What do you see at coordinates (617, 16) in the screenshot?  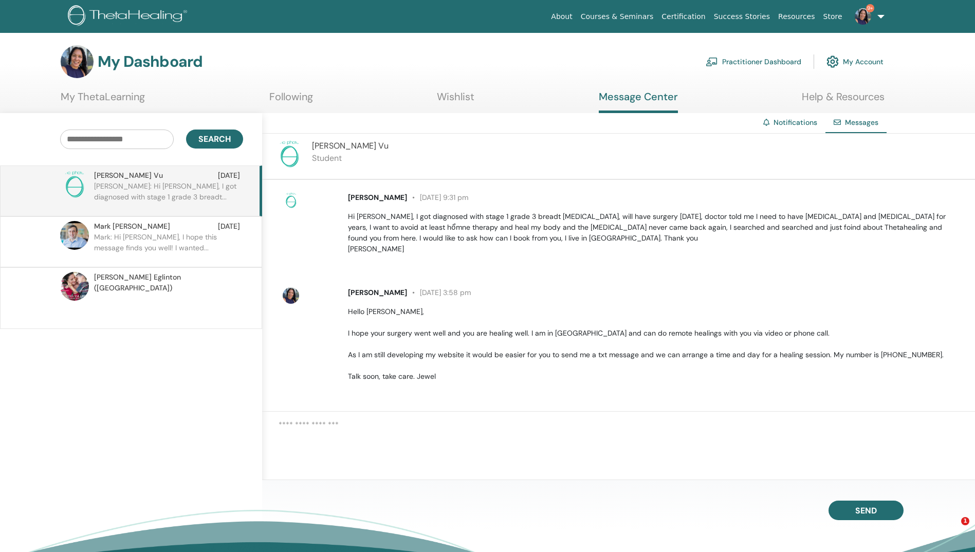 I see `a: Courses & Seminars` at bounding box center [617, 16].